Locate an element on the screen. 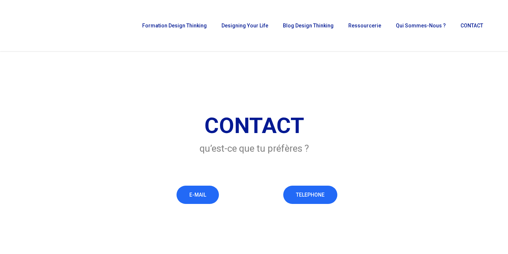  img: French Future Academy is located at coordinates (49, 26).